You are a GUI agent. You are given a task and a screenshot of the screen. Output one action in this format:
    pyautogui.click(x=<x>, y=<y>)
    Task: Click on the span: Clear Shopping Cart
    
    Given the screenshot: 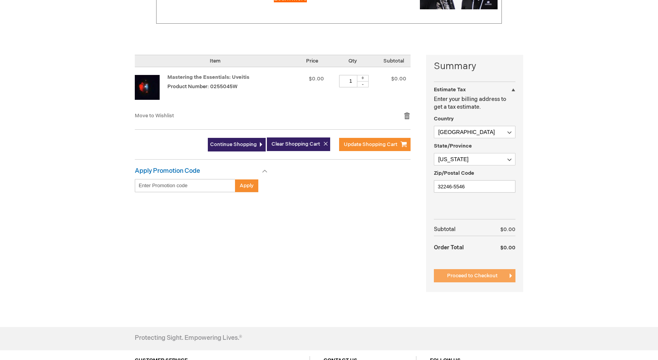 What is the action you would take?
    pyautogui.click(x=296, y=144)
    